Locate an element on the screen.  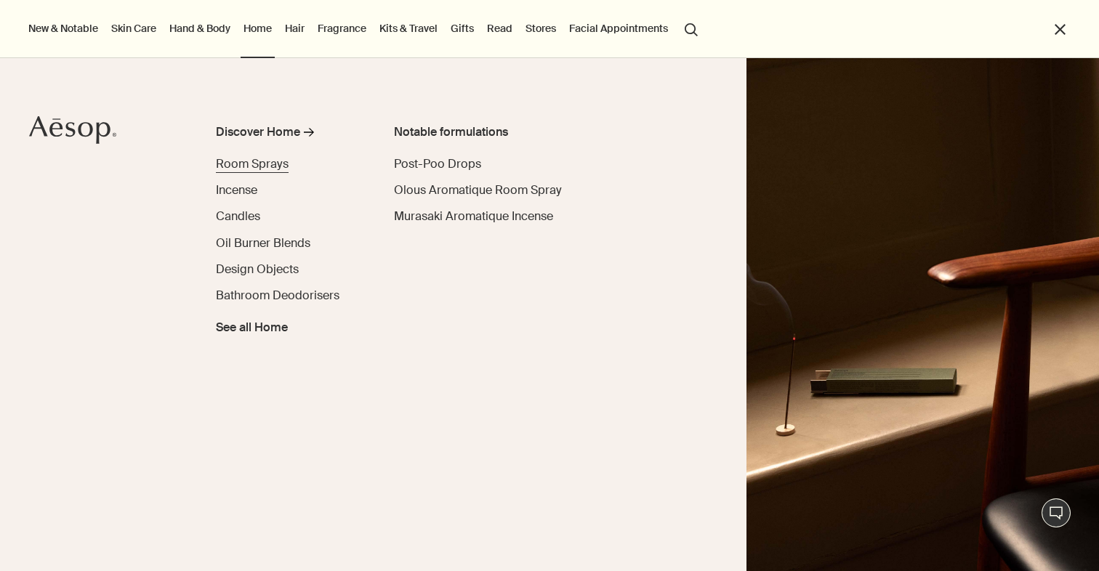
a: Hand & Body is located at coordinates (200, 28).